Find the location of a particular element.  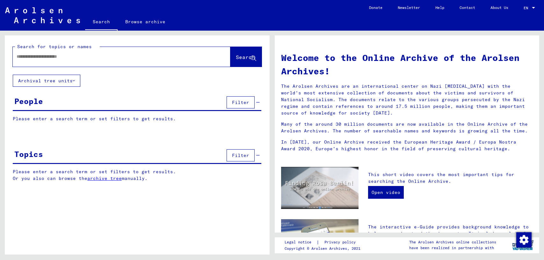

p: Please enter a search term or set filters to get results. is located at coordinates (137, 119).